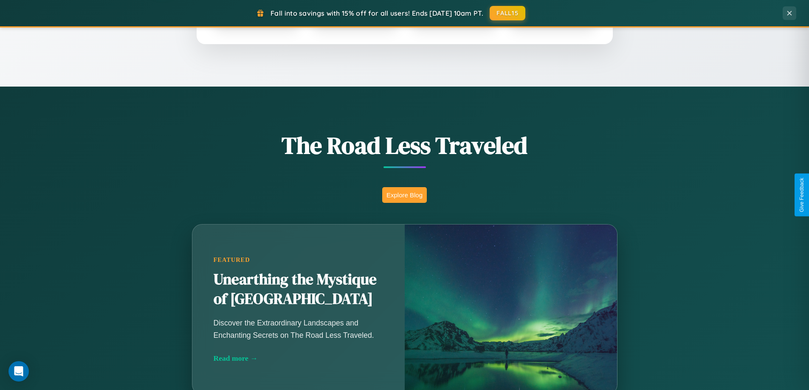 The width and height of the screenshot is (809, 390). Describe the element at coordinates (405, 195) in the screenshot. I see `button: Explore Blog` at that location.